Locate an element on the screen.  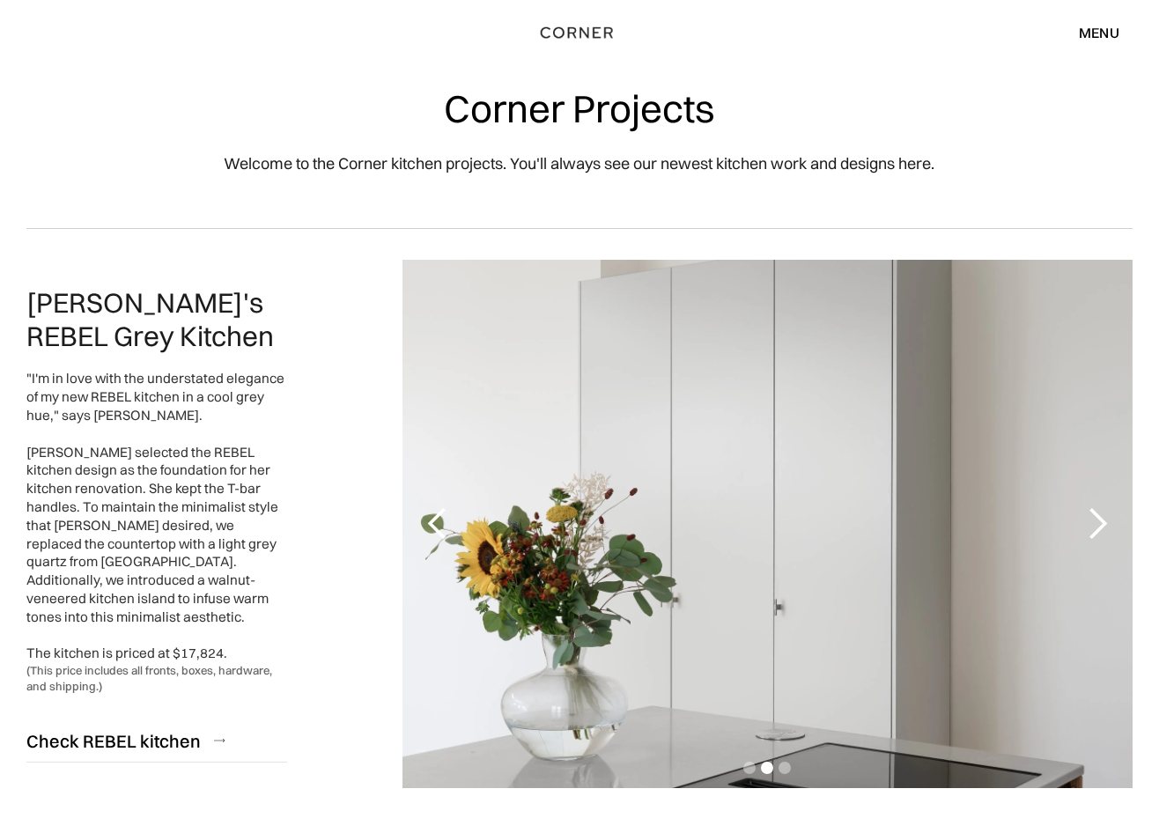
div: Show slide 2 of 3 is located at coordinates (767, 768).